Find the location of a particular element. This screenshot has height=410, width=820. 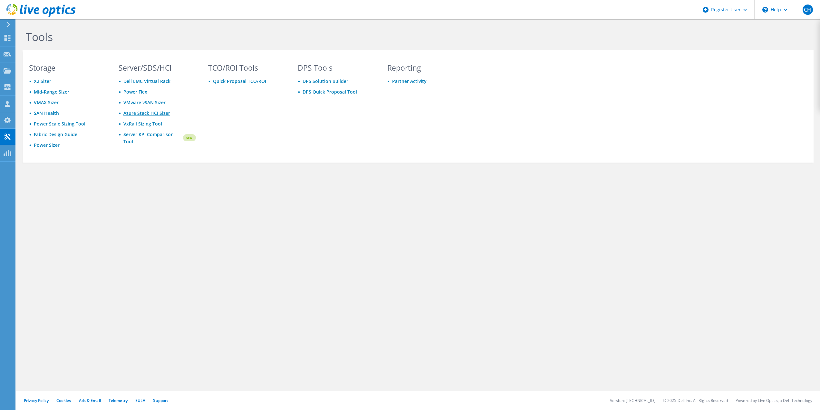

h3: TCO/ROI Tools is located at coordinates (247, 68).